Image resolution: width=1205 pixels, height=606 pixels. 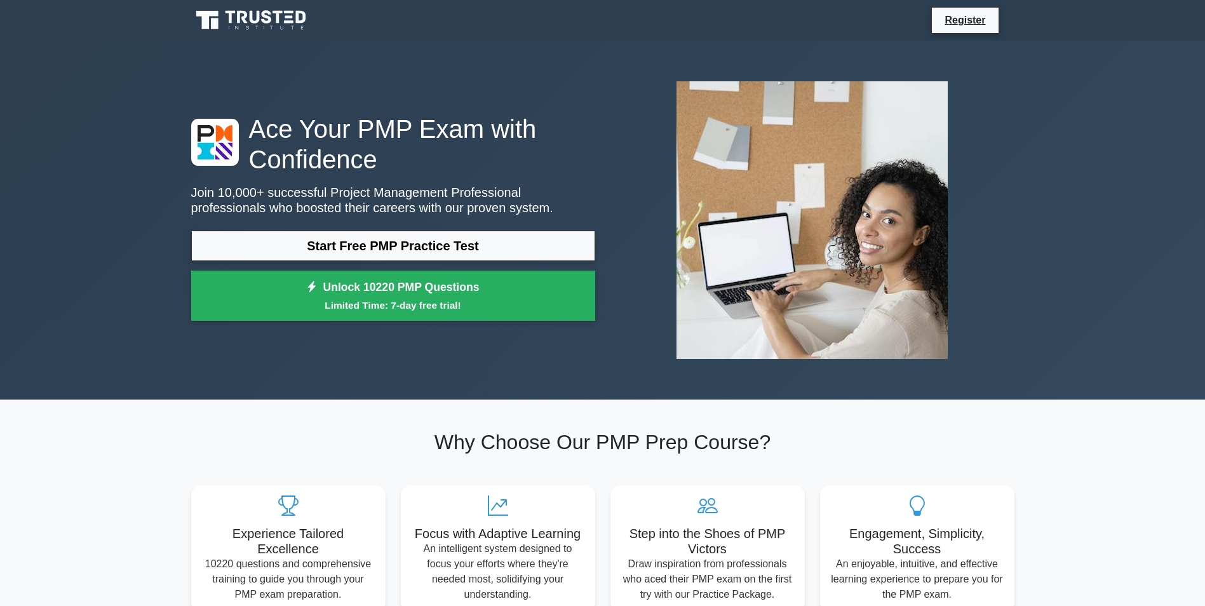 What do you see at coordinates (288, 541) in the screenshot?
I see `h5: Experience Tailored Excellence` at bounding box center [288, 541].